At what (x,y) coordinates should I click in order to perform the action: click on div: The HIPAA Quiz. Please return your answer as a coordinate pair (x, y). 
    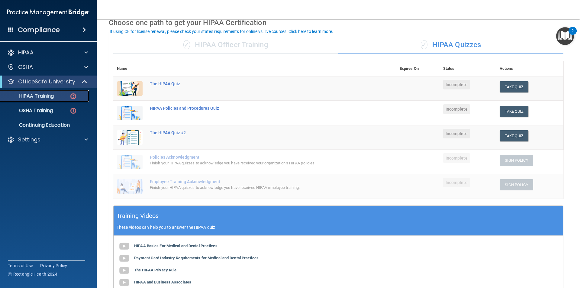
    Looking at the image, I should click on (258, 84).